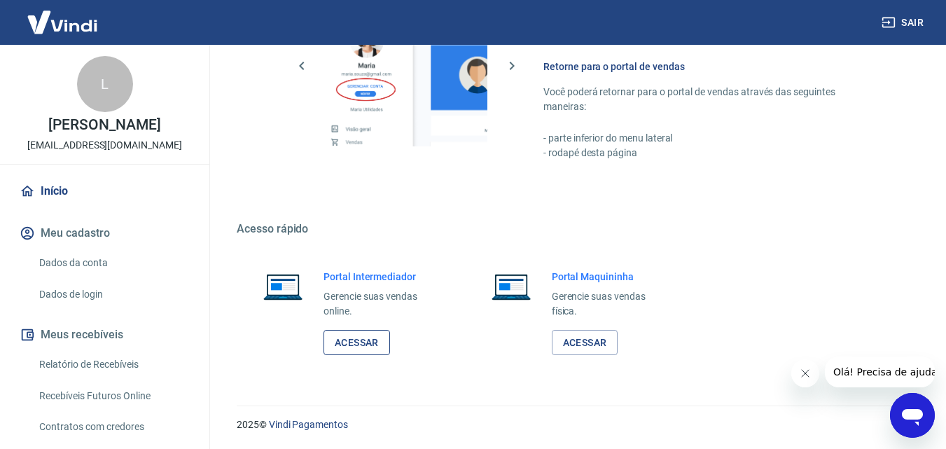  What do you see at coordinates (904, 22) in the screenshot?
I see `button: Sair` at bounding box center [904, 22].